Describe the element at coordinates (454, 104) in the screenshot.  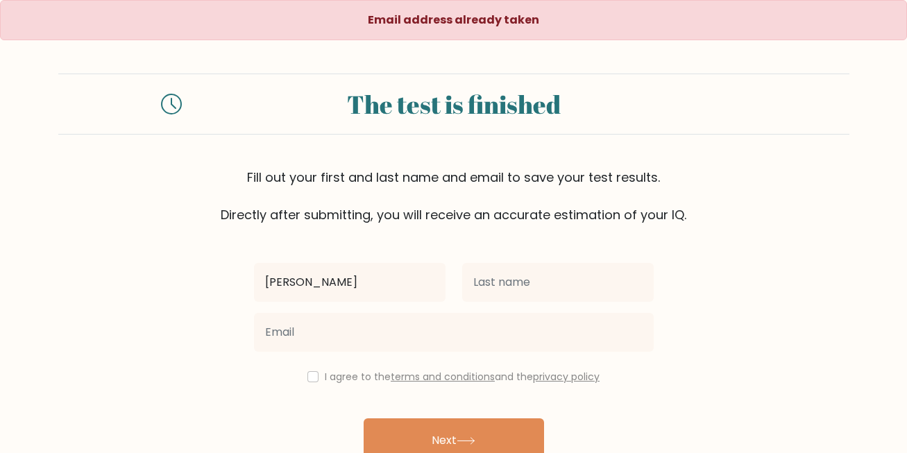
I see `div: The test is finished` at that location.